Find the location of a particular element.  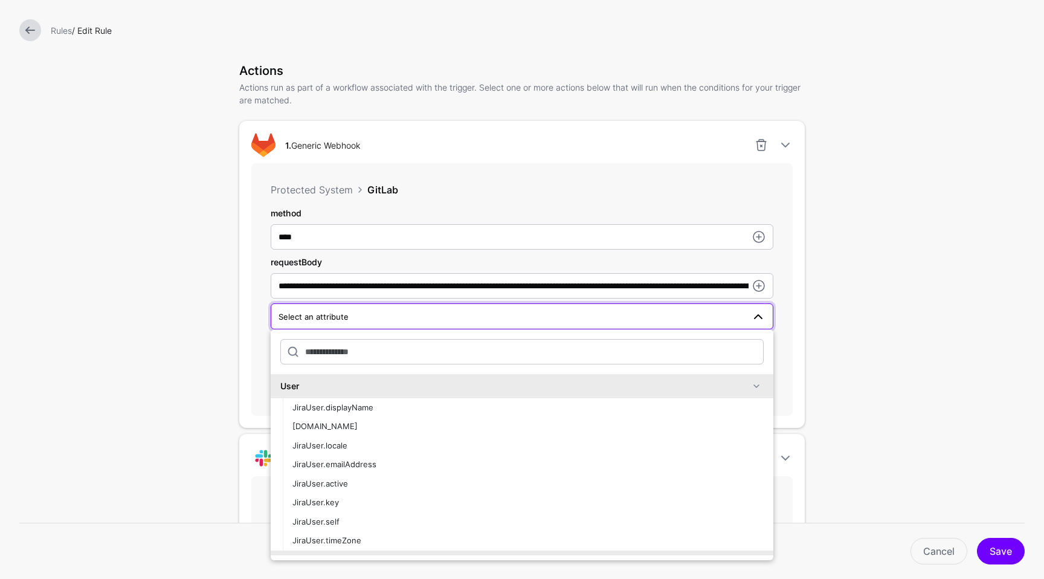

span: JiraUser.key is located at coordinates (315, 502).